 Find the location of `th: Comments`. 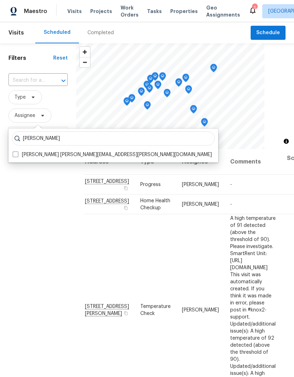

th: Comments is located at coordinates (252, 162).